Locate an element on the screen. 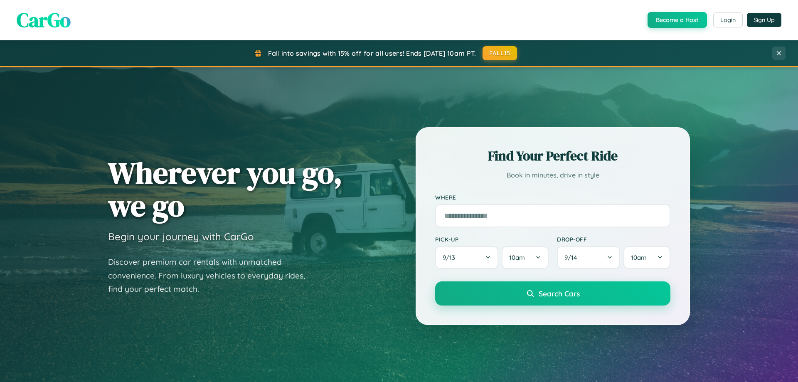 The height and width of the screenshot is (382, 798). h2: Find Your Perfect Ride is located at coordinates (552, 156).